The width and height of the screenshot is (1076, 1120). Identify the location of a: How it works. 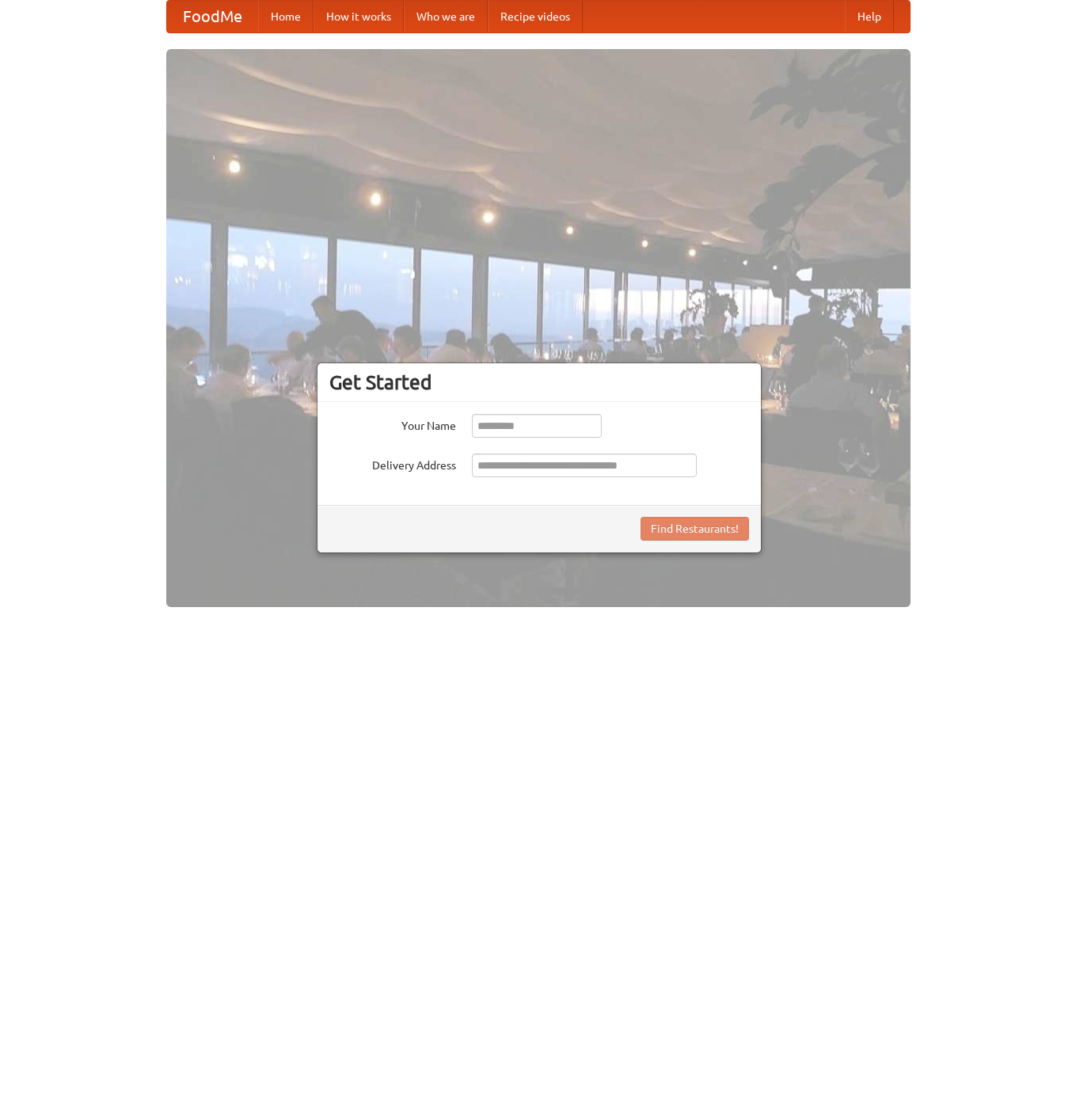
(359, 16).